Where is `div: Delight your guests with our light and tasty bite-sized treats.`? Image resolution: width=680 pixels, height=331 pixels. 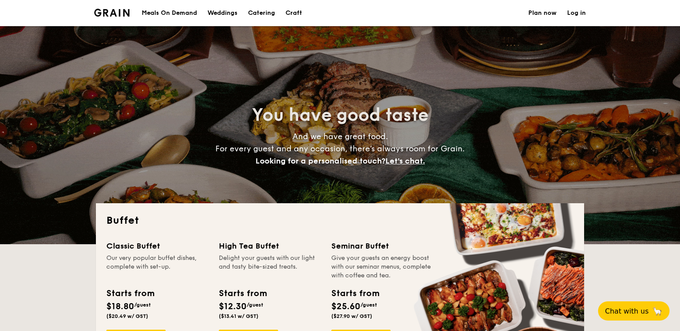
div: Delight your guests with our light and tasty bite-sized treats. is located at coordinates (270, 267).